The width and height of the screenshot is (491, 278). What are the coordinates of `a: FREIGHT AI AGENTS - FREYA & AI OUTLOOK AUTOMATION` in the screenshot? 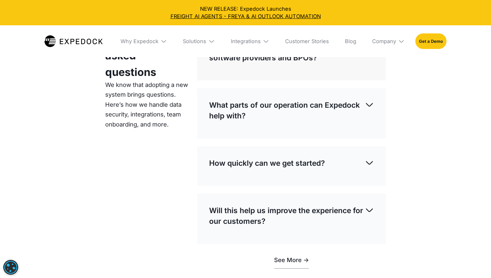 It's located at (245, 16).